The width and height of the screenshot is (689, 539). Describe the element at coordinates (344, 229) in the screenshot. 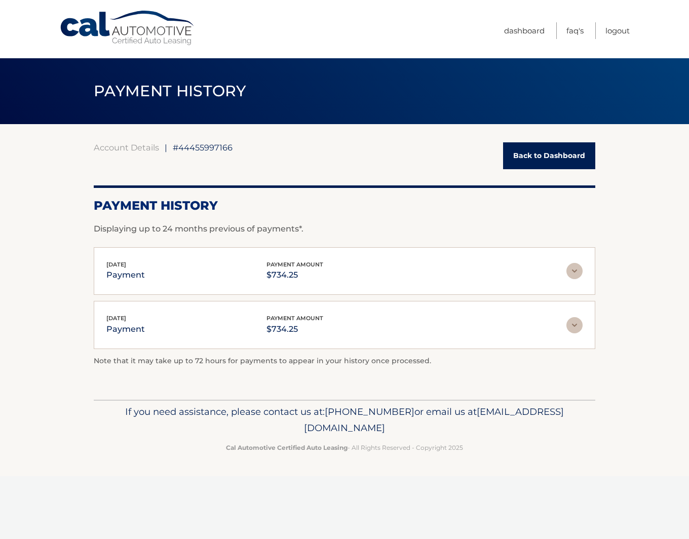

I see `p: Displaying up to 24 months previous of payments*.` at that location.